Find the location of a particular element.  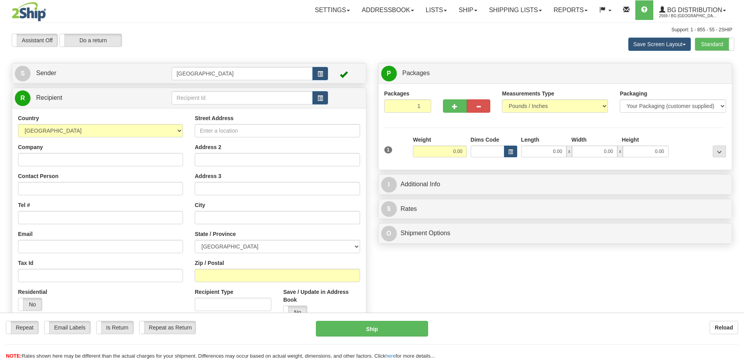

a: OShipment Options is located at coordinates (555, 233).